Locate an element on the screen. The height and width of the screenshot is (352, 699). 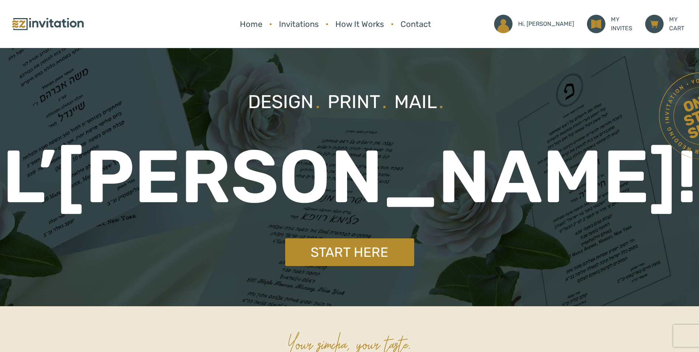
p: Design Print Mail is located at coordinates (349, 102).